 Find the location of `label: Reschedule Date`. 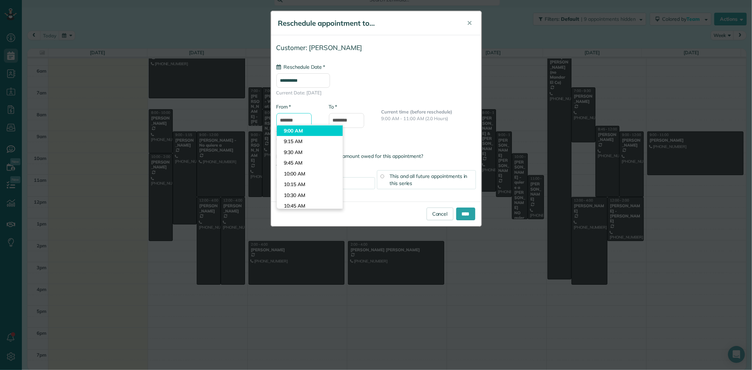

label: Reschedule Date is located at coordinates (301, 67).